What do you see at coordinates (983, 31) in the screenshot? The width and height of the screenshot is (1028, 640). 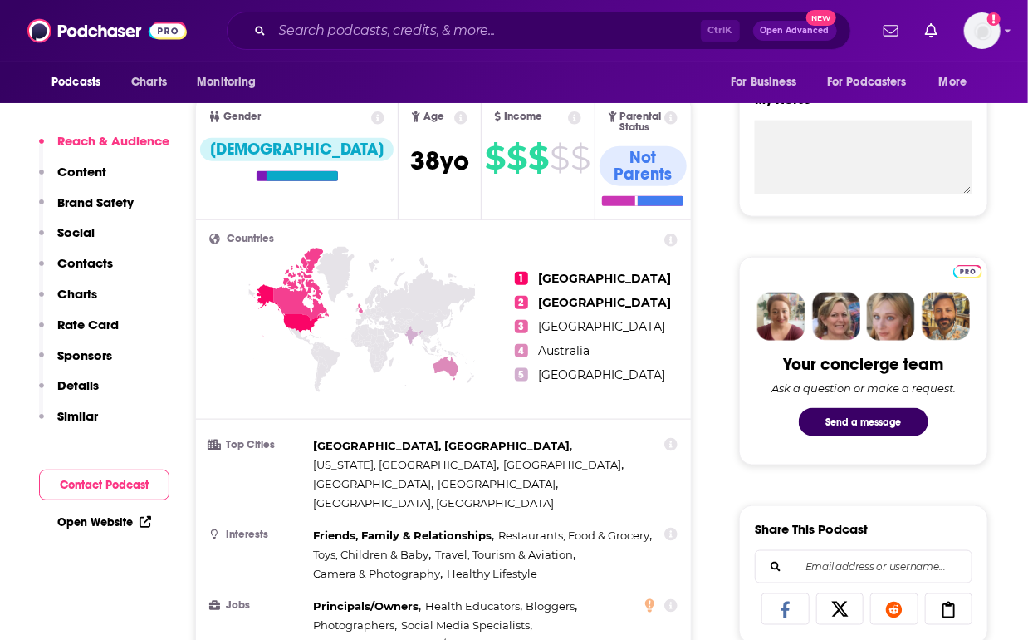 I see `span: Logged in as Bobhunt28` at bounding box center [983, 31].